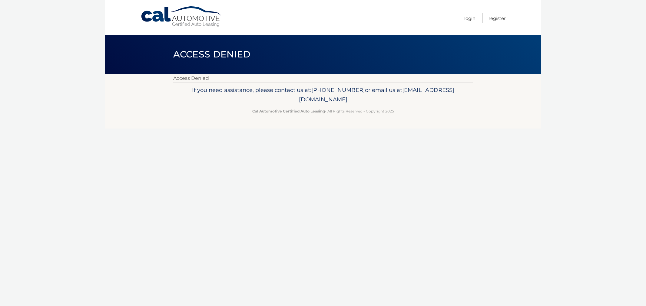 Image resolution: width=646 pixels, height=306 pixels. Describe the element at coordinates (181, 17) in the screenshot. I see `a: Cal Automotive` at that location.